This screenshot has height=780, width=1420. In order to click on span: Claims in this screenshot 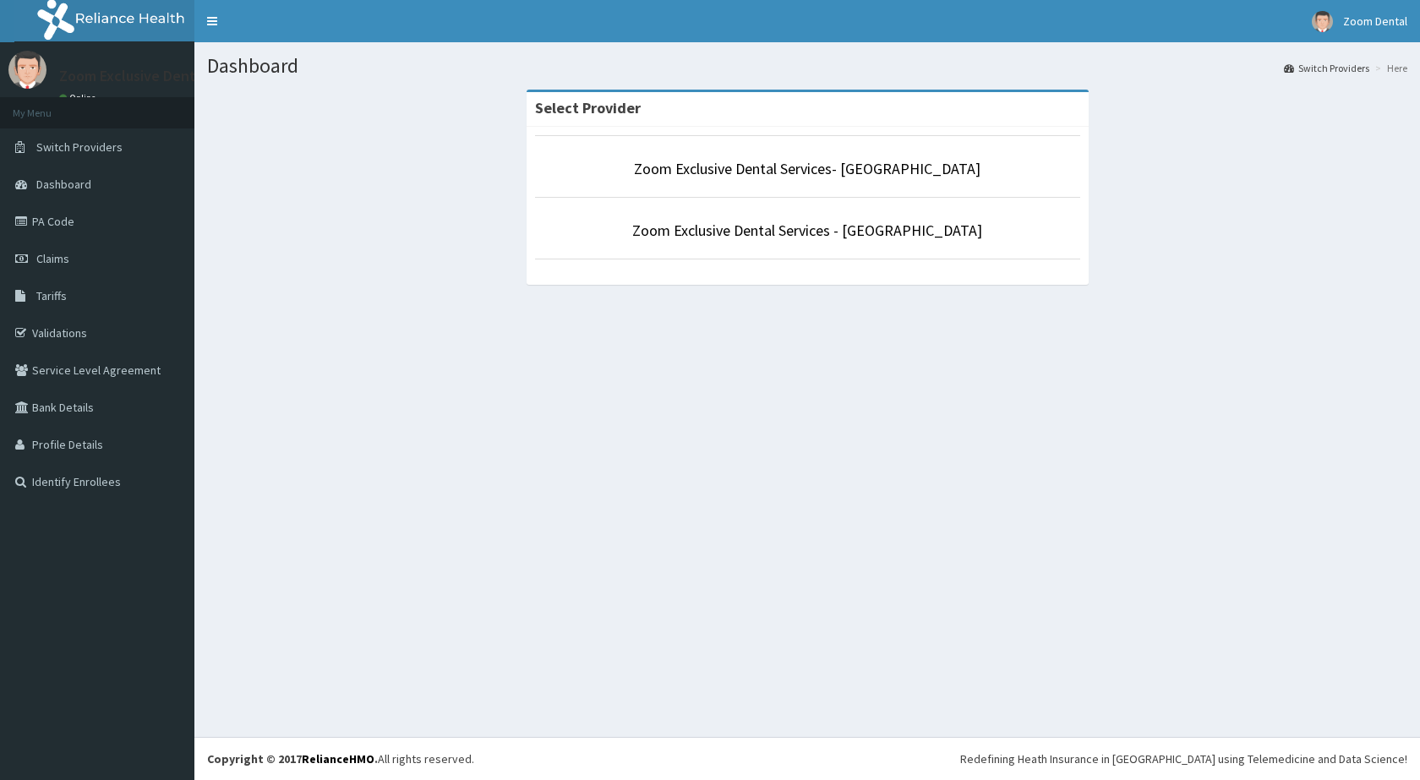, I will do `click(52, 259)`.